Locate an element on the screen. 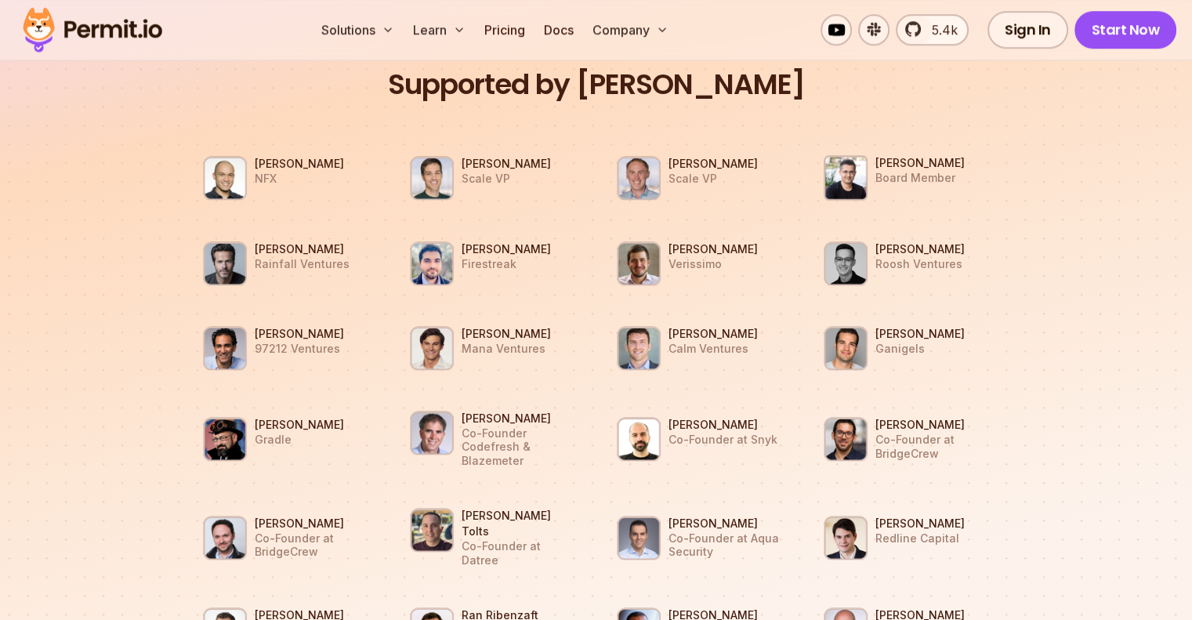 Image resolution: width=1192 pixels, height=620 pixels. img: Ron Rofe Rainfall Ventures is located at coordinates (225, 263).